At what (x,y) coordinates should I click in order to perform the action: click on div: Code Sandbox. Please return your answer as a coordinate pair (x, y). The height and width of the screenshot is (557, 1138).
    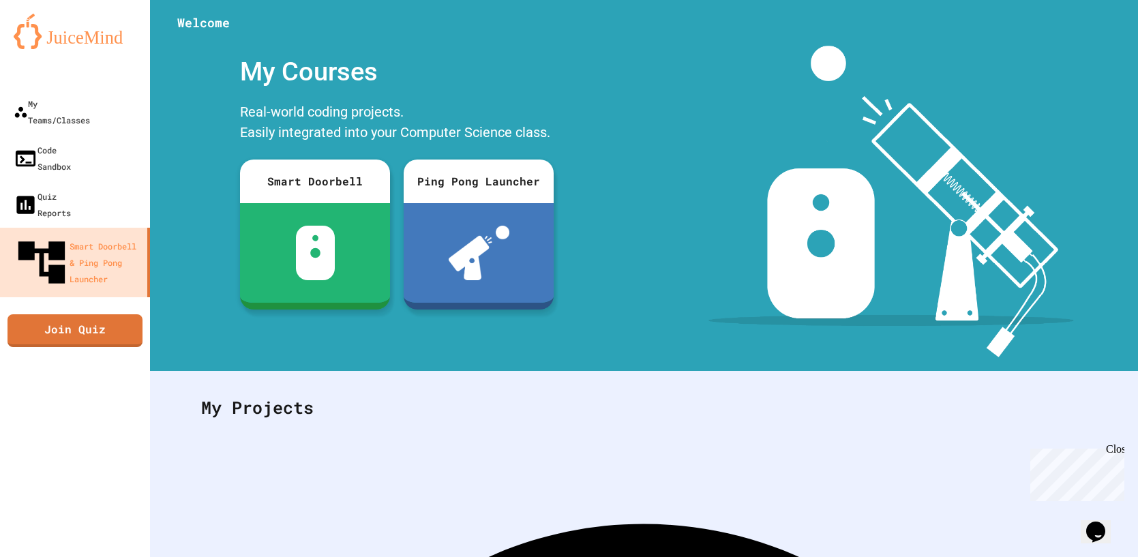
    Looking at the image, I should click on (42, 158).